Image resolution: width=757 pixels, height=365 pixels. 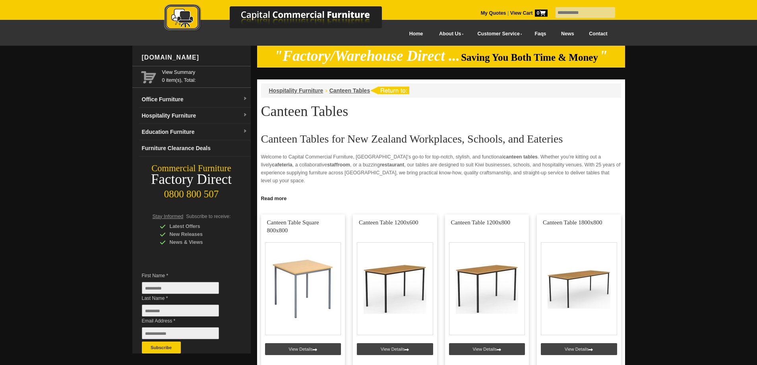 What do you see at coordinates (186, 299) in the screenshot?
I see `span: Last Name *` at bounding box center [186, 299].